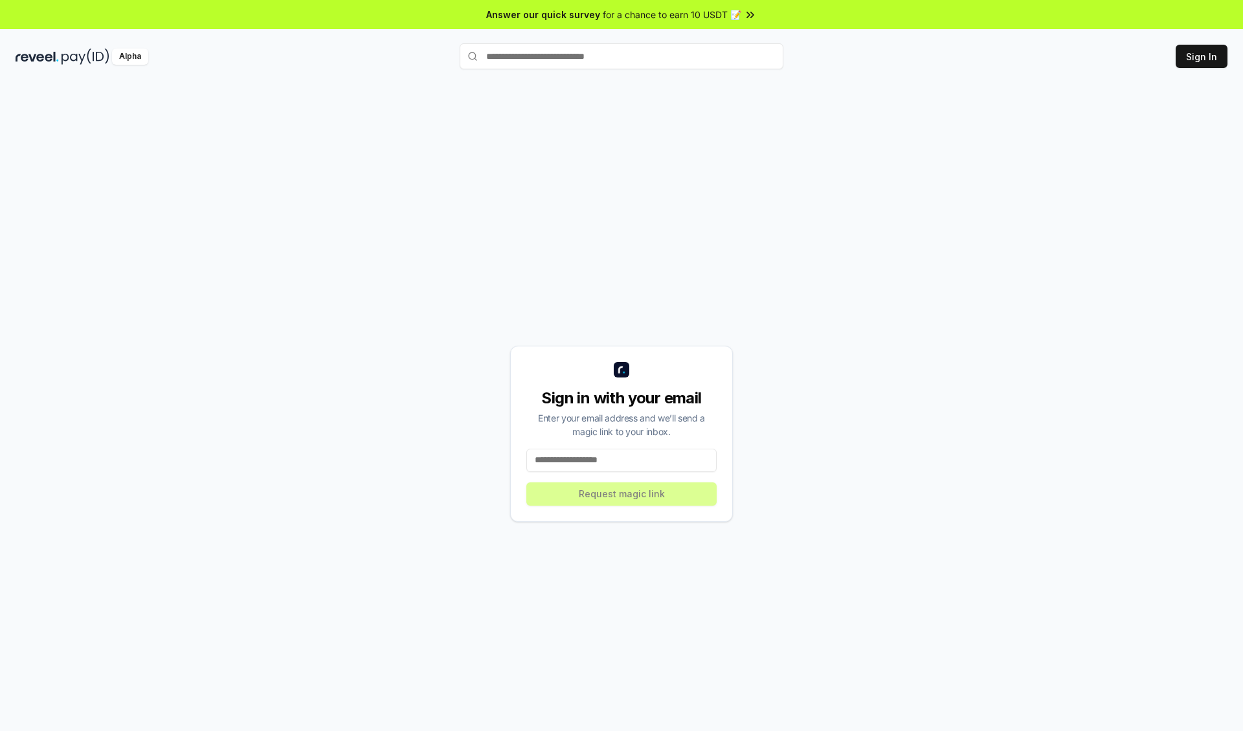 This screenshot has height=731, width=1243. Describe the element at coordinates (622, 370) in the screenshot. I see `img: logo_small` at that location.